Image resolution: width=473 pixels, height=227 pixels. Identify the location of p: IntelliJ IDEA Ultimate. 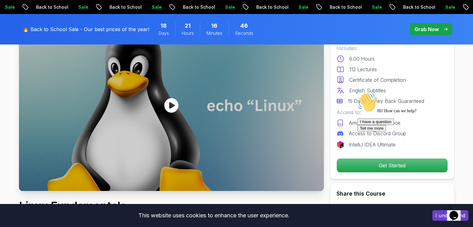
(372, 144).